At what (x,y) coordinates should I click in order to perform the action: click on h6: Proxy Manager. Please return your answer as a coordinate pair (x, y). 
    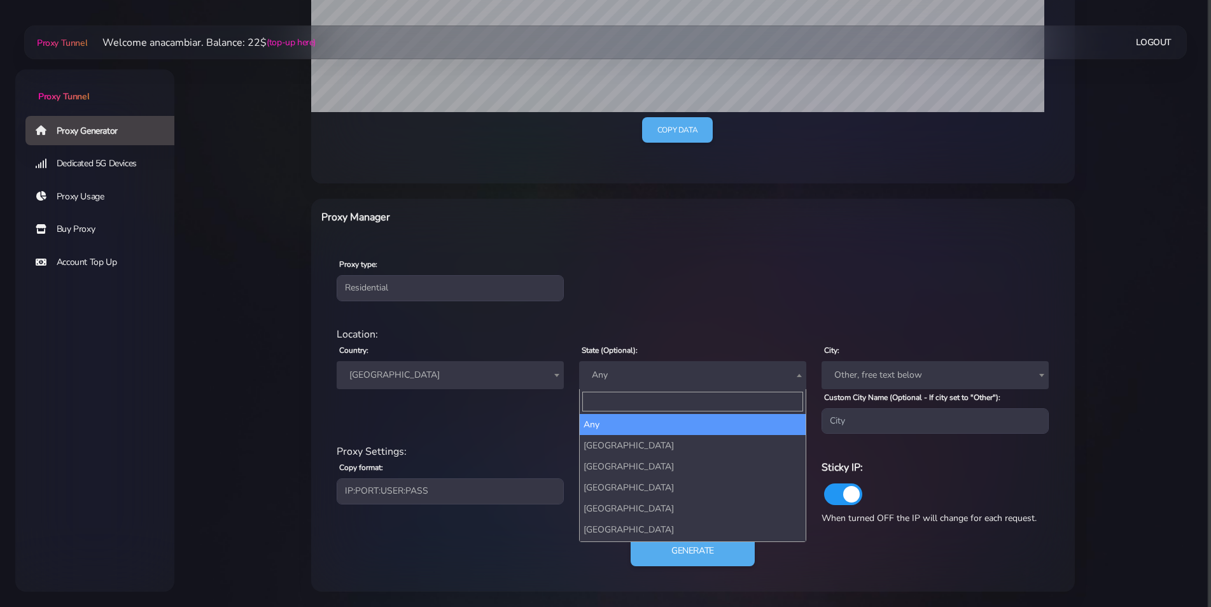
    Looking at the image, I should click on (535, 217).